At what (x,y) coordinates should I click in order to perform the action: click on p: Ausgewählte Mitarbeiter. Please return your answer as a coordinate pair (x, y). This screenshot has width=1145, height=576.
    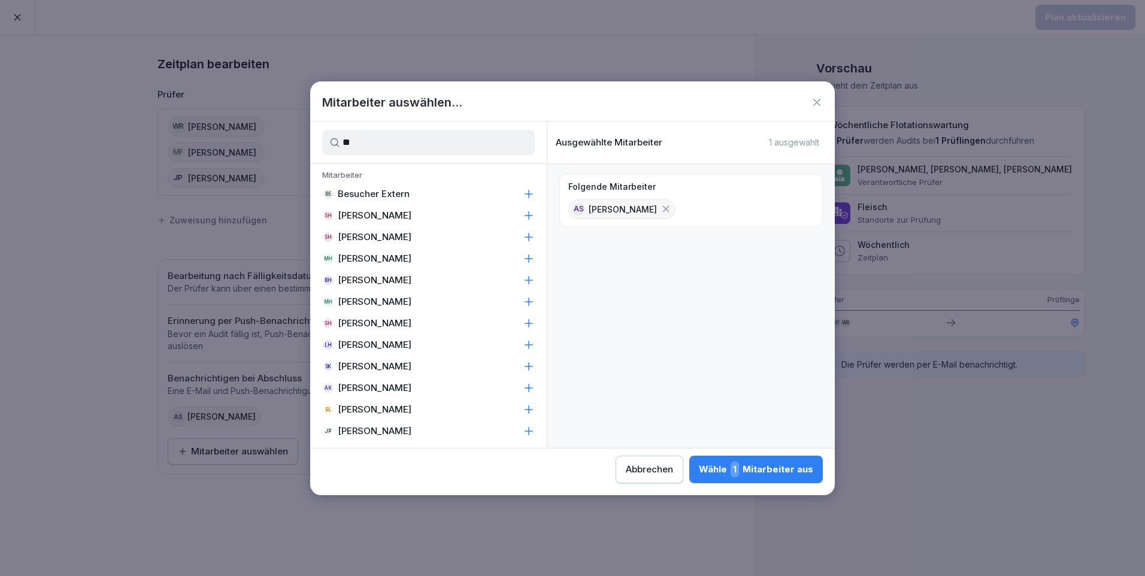
    Looking at the image, I should click on (609, 143).